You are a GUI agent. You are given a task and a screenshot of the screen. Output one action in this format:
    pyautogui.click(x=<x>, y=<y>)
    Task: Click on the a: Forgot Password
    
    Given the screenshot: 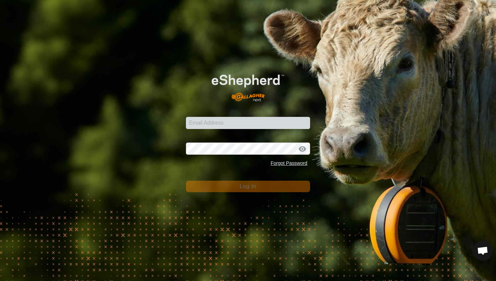 What is the action you would take?
    pyautogui.click(x=289, y=163)
    